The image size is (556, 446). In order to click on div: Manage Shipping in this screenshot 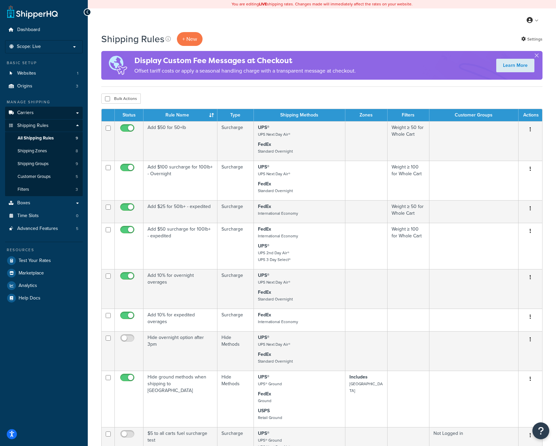, I will do `click(44, 102)`.